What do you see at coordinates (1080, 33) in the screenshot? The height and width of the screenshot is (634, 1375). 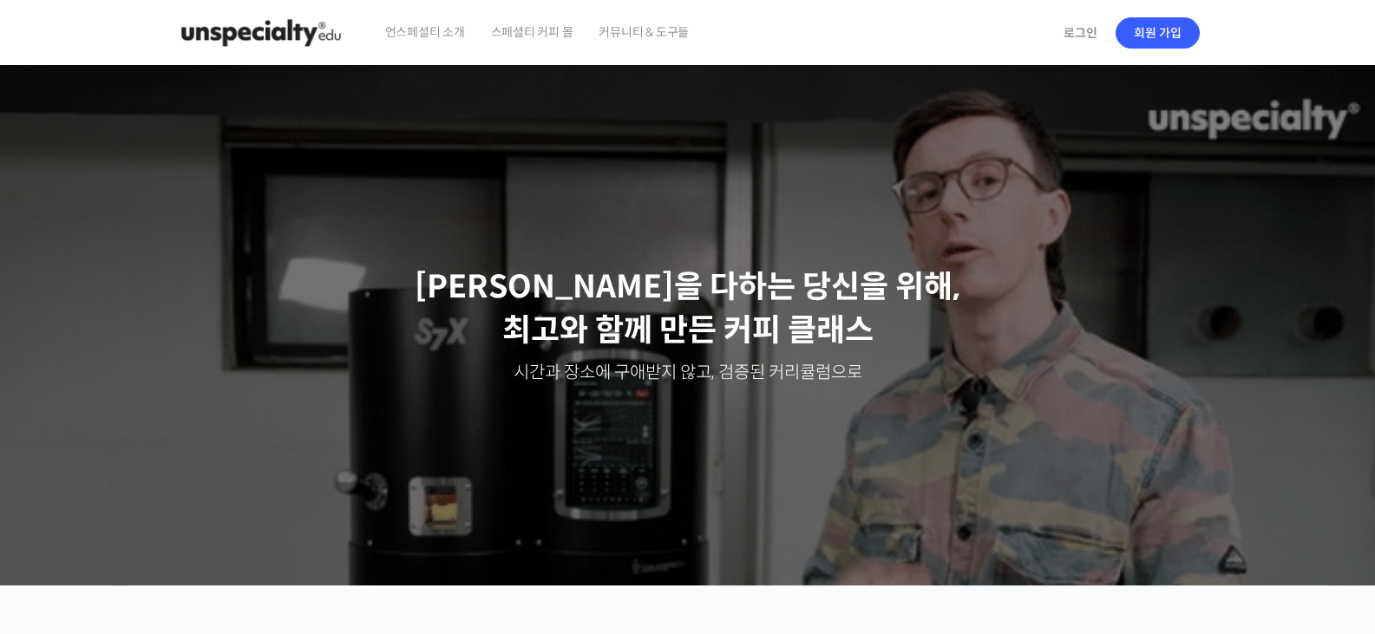 I see `a: 로그인` at bounding box center [1080, 33].